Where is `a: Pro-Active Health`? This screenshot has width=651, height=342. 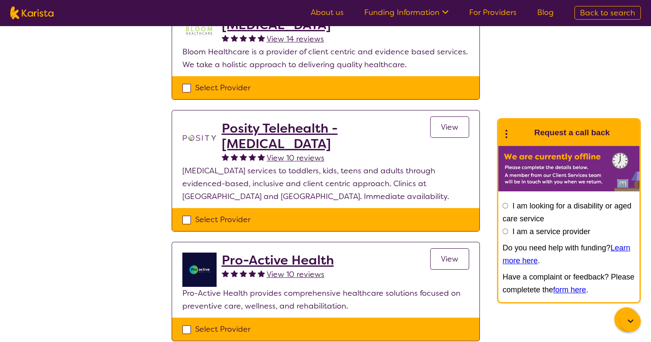
a: Pro-Active Health is located at coordinates (278, 260).